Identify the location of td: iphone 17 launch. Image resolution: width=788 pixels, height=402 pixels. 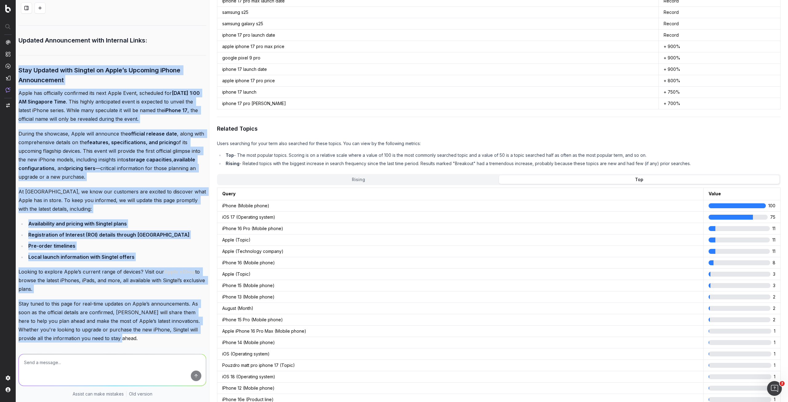
(438, 92).